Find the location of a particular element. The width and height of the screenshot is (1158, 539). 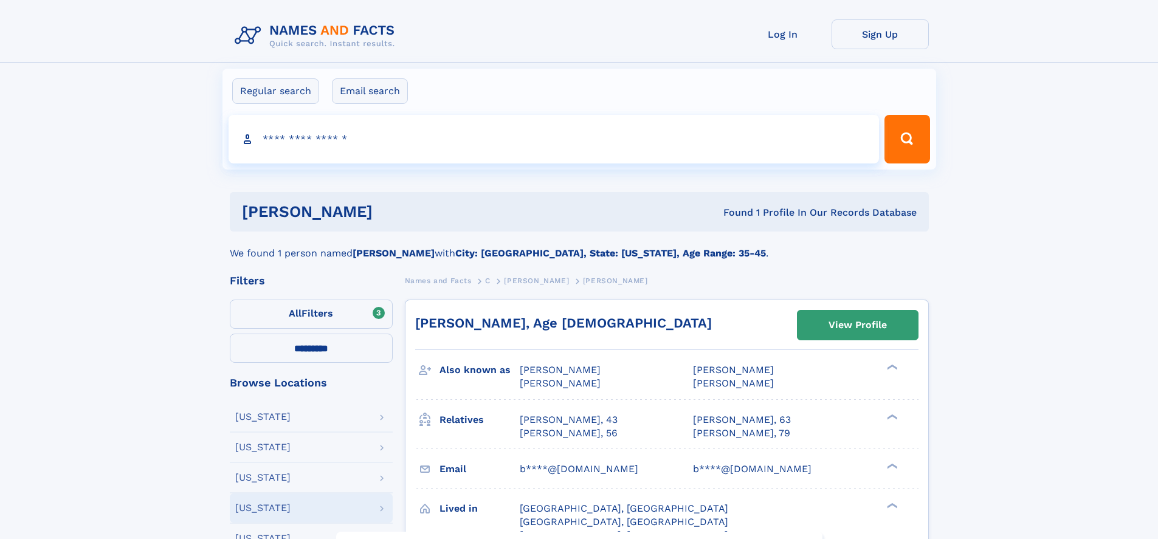

h3: Lived in is located at coordinates (479, 509).